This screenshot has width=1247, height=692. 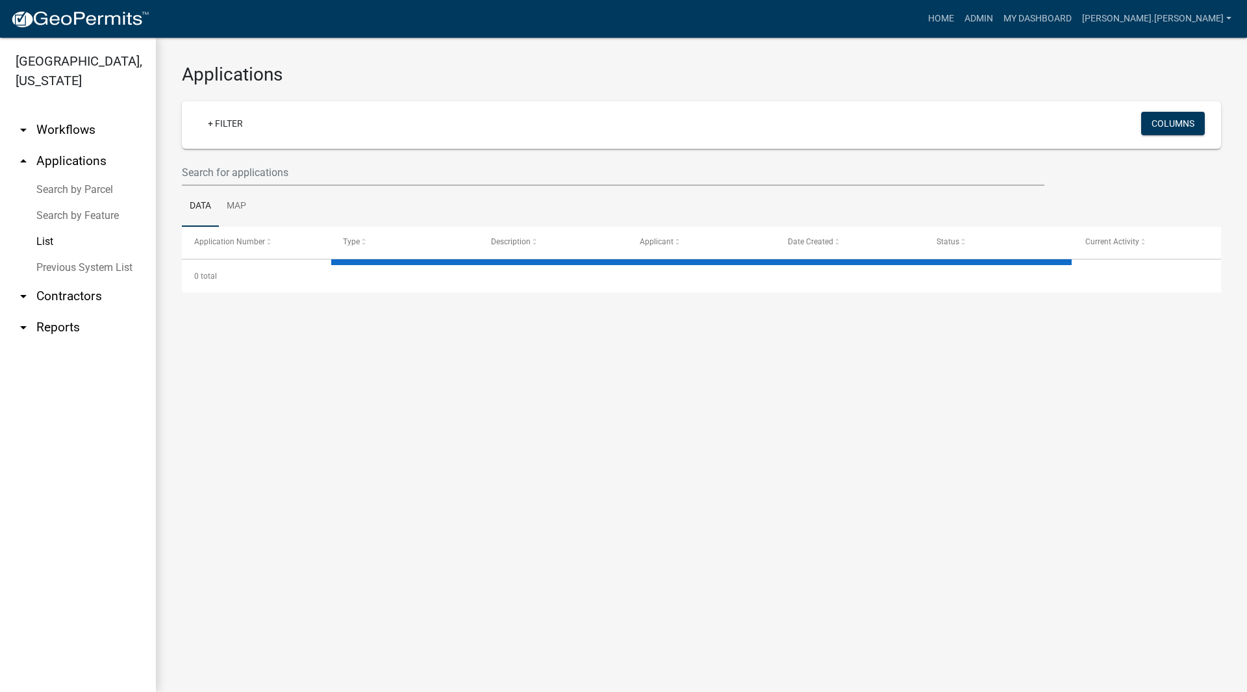 What do you see at coordinates (236, 207) in the screenshot?
I see `a: Map` at bounding box center [236, 207].